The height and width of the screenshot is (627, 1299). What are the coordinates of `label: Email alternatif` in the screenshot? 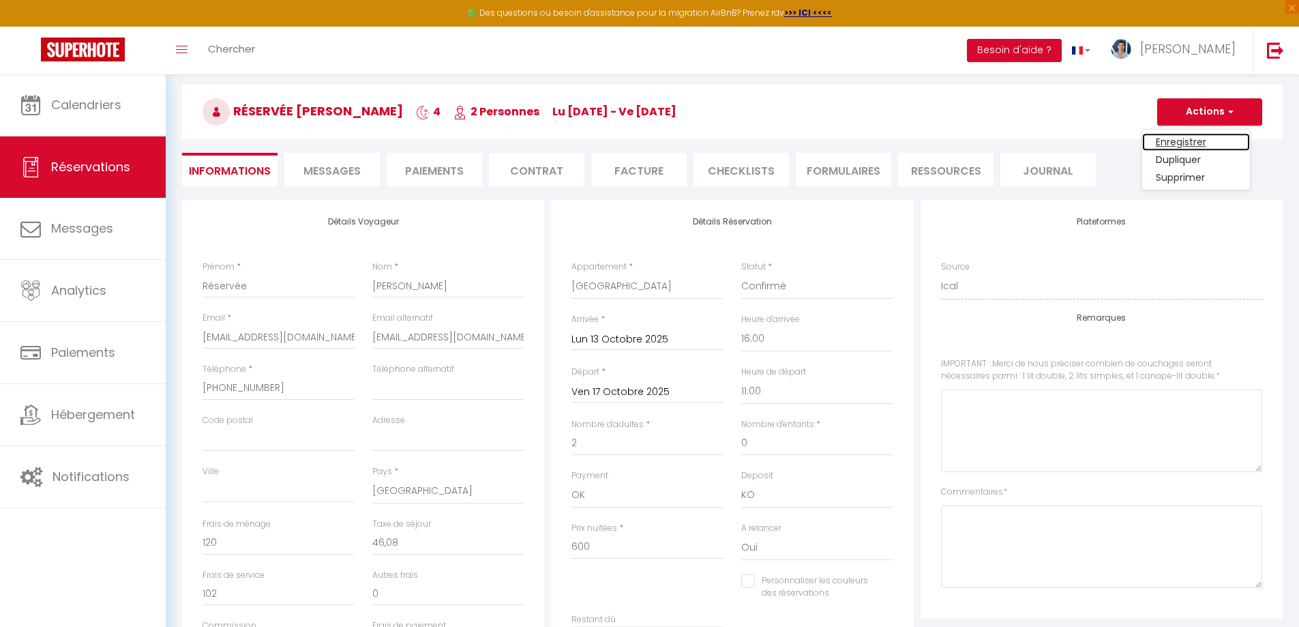 It's located at (402, 318).